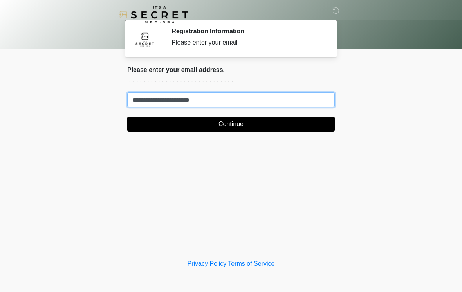 The width and height of the screenshot is (462, 292). I want to click on a: Terms of Service, so click(251, 264).